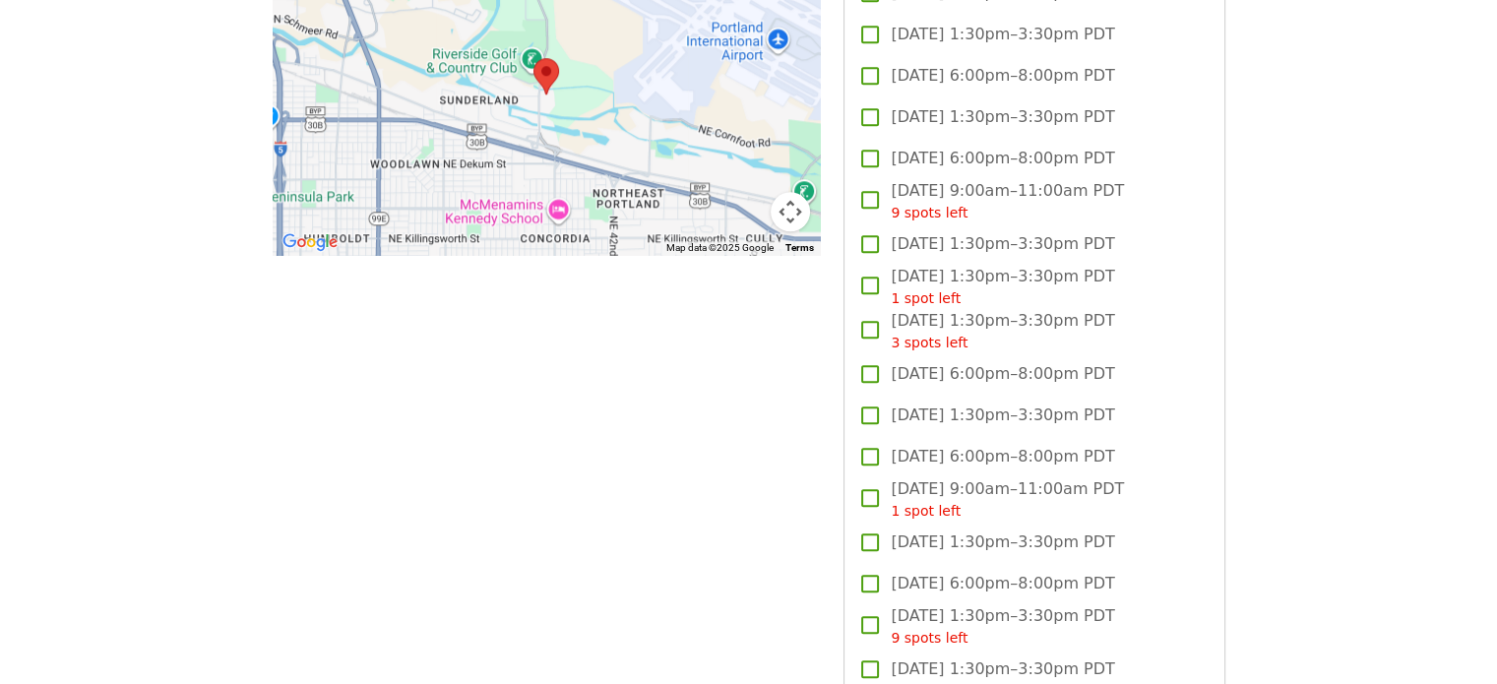 This screenshot has width=1497, height=684. Describe the element at coordinates (720, 247) in the screenshot. I see `span: Map data ©2025 Google` at that location.